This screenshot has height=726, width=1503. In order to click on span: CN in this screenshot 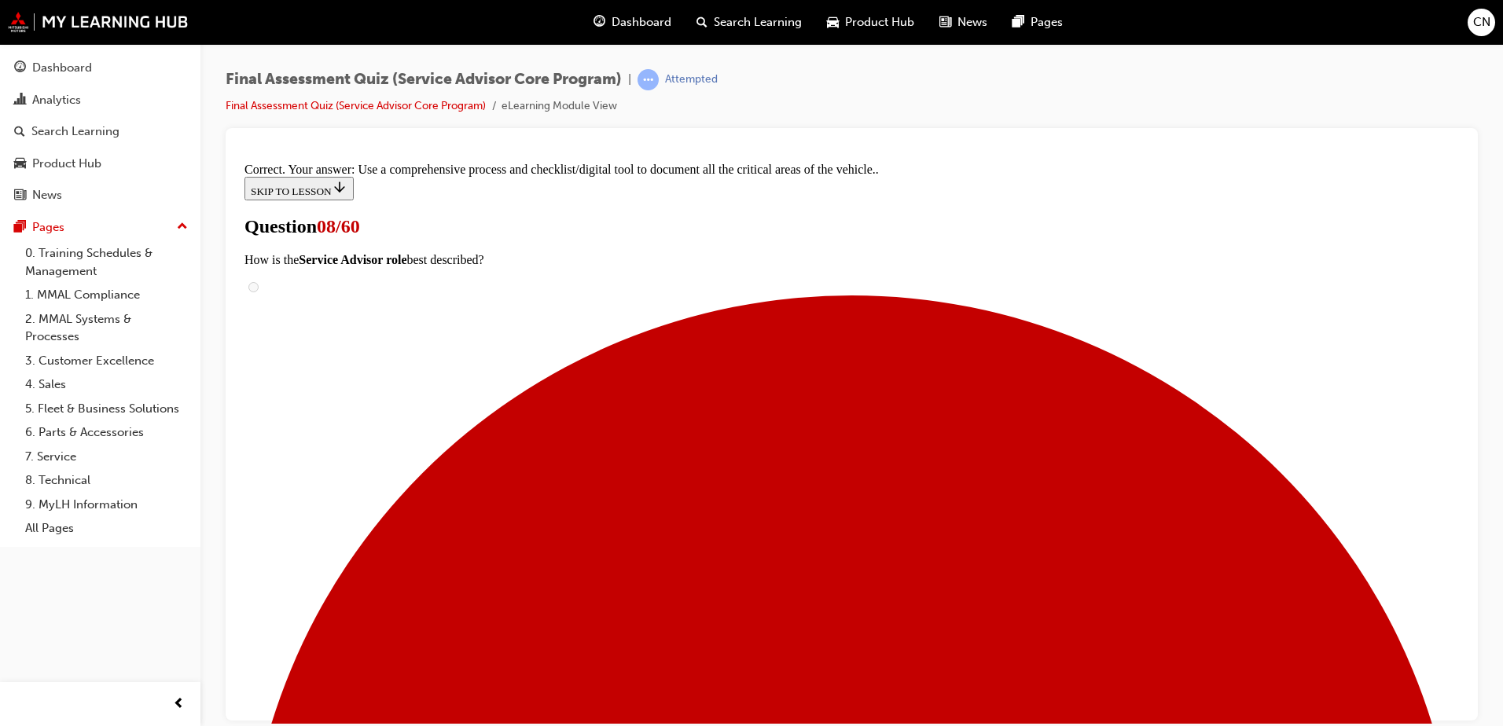, I will do `click(1482, 22)`.